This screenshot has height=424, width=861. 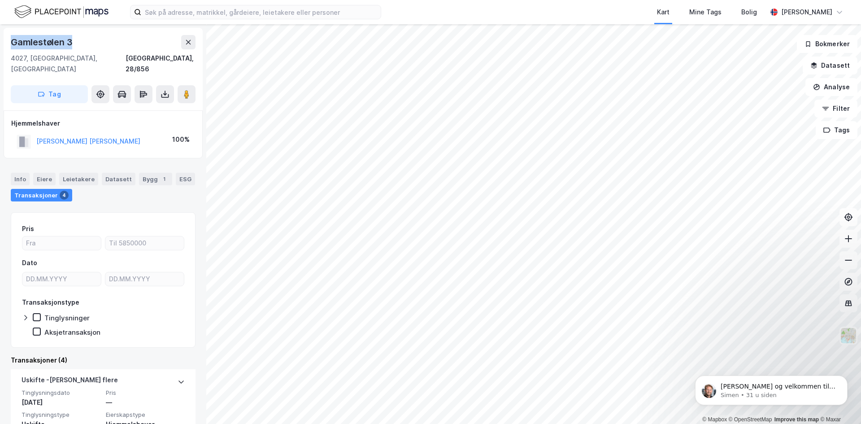 What do you see at coordinates (849, 336) in the screenshot?
I see `img: Z` at bounding box center [849, 336].